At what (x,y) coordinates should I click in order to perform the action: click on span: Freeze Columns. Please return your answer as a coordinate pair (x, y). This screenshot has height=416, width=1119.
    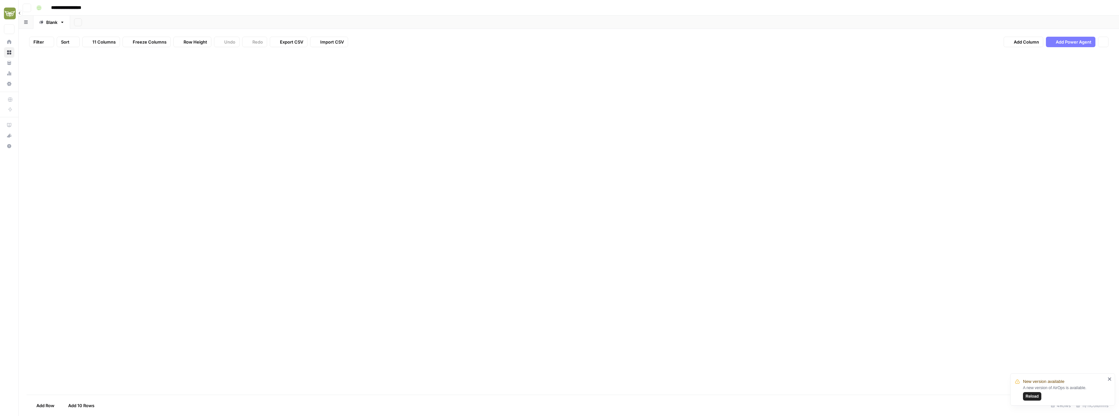
    Looking at the image, I should click on (149, 42).